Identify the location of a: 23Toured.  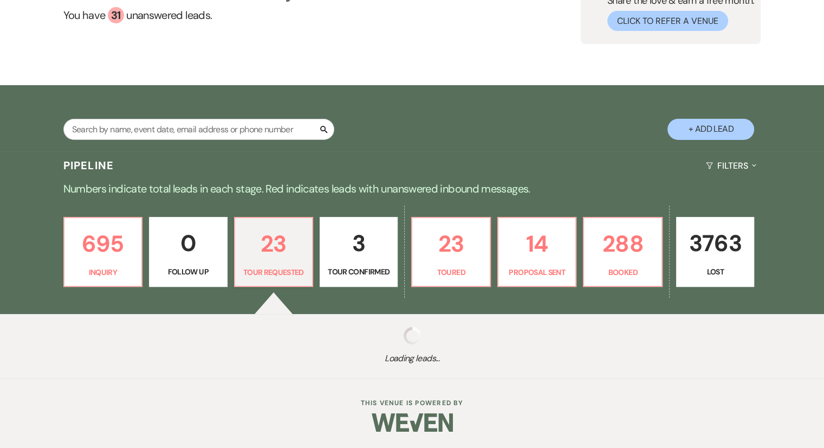
(451, 252).